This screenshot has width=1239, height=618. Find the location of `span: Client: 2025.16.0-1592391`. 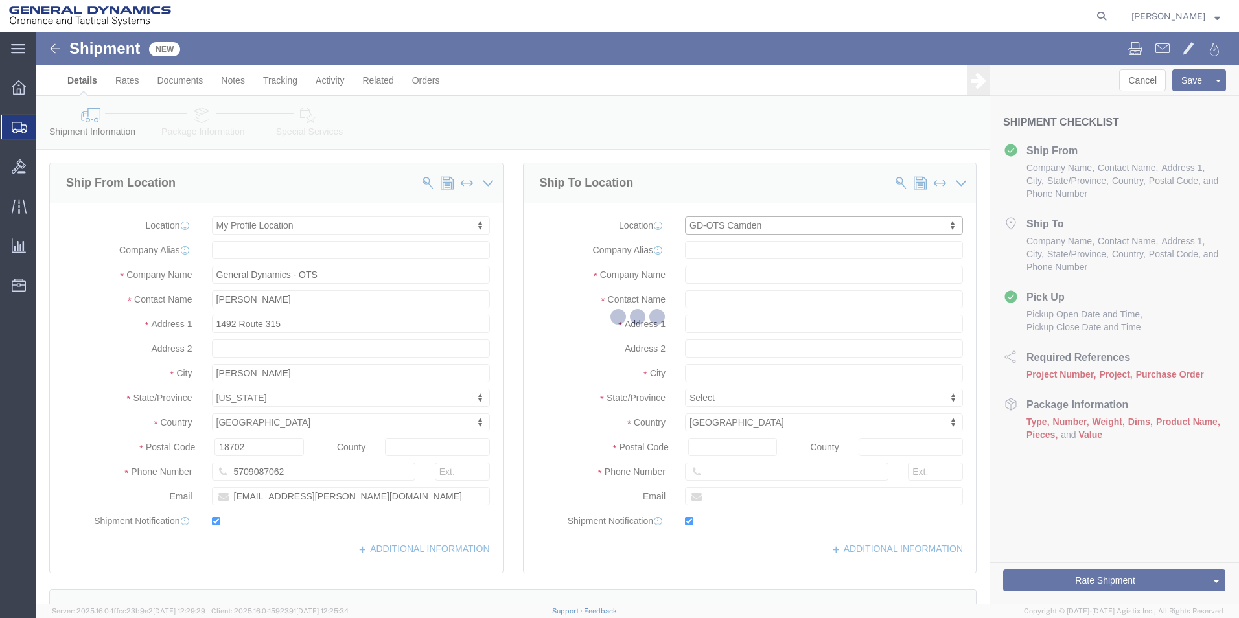

span: Client: 2025.16.0-1592391 is located at coordinates (280, 611).